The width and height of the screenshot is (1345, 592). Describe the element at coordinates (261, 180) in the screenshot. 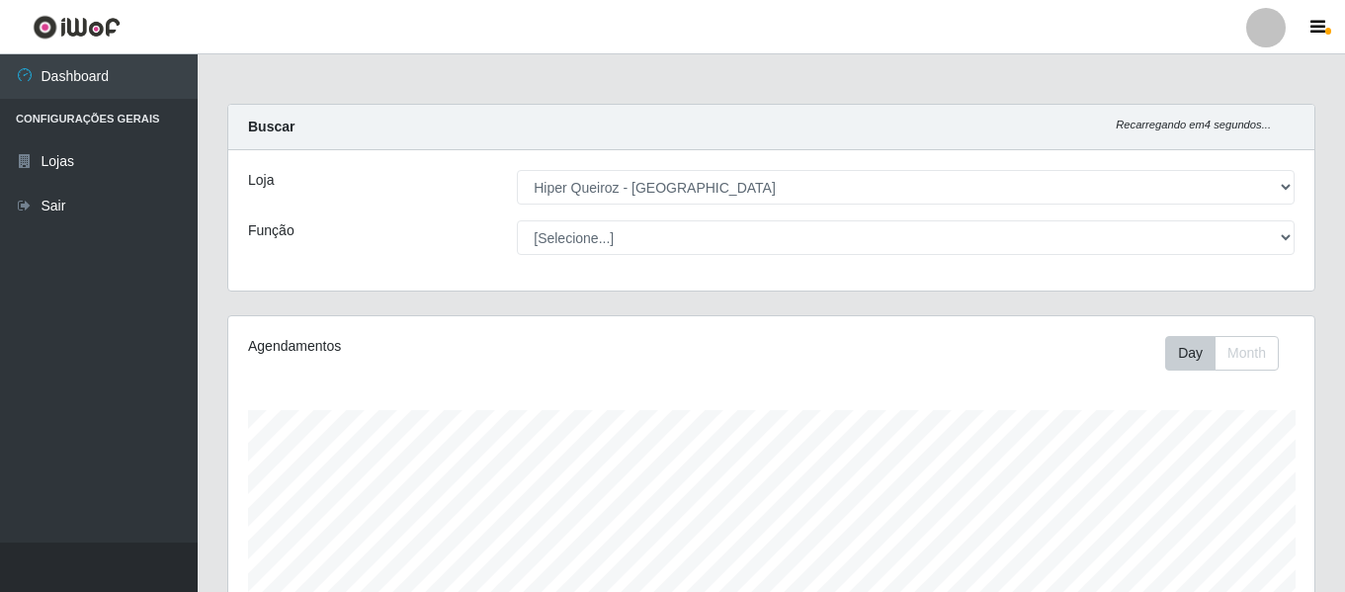

I see `label: Loja` at that location.